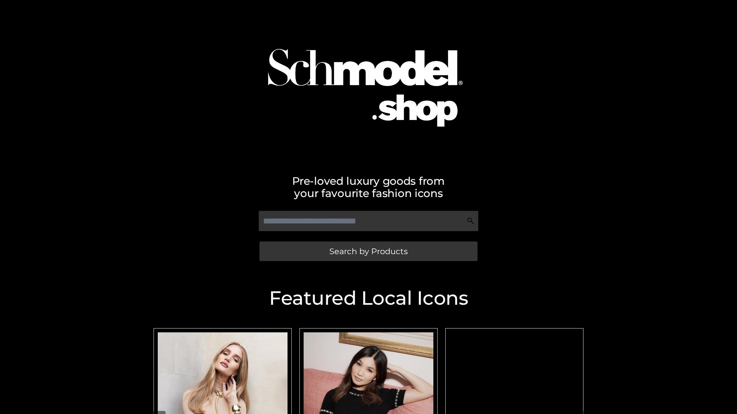  I want to click on h2: Pre-loved luxury goods from your favourite fashion icons, so click(368, 187).